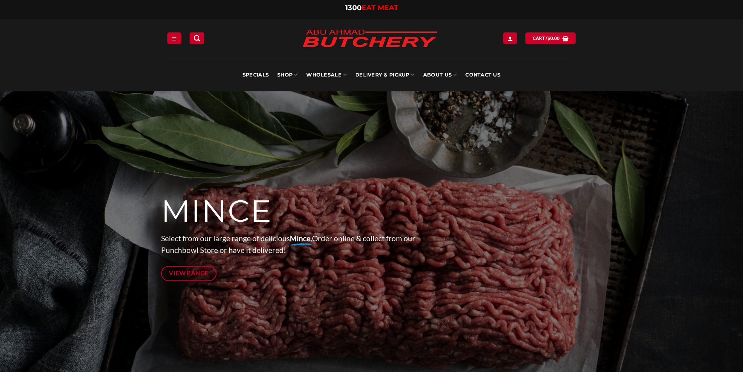  Describe the element at coordinates (189, 273) in the screenshot. I see `a: View Range` at that location.